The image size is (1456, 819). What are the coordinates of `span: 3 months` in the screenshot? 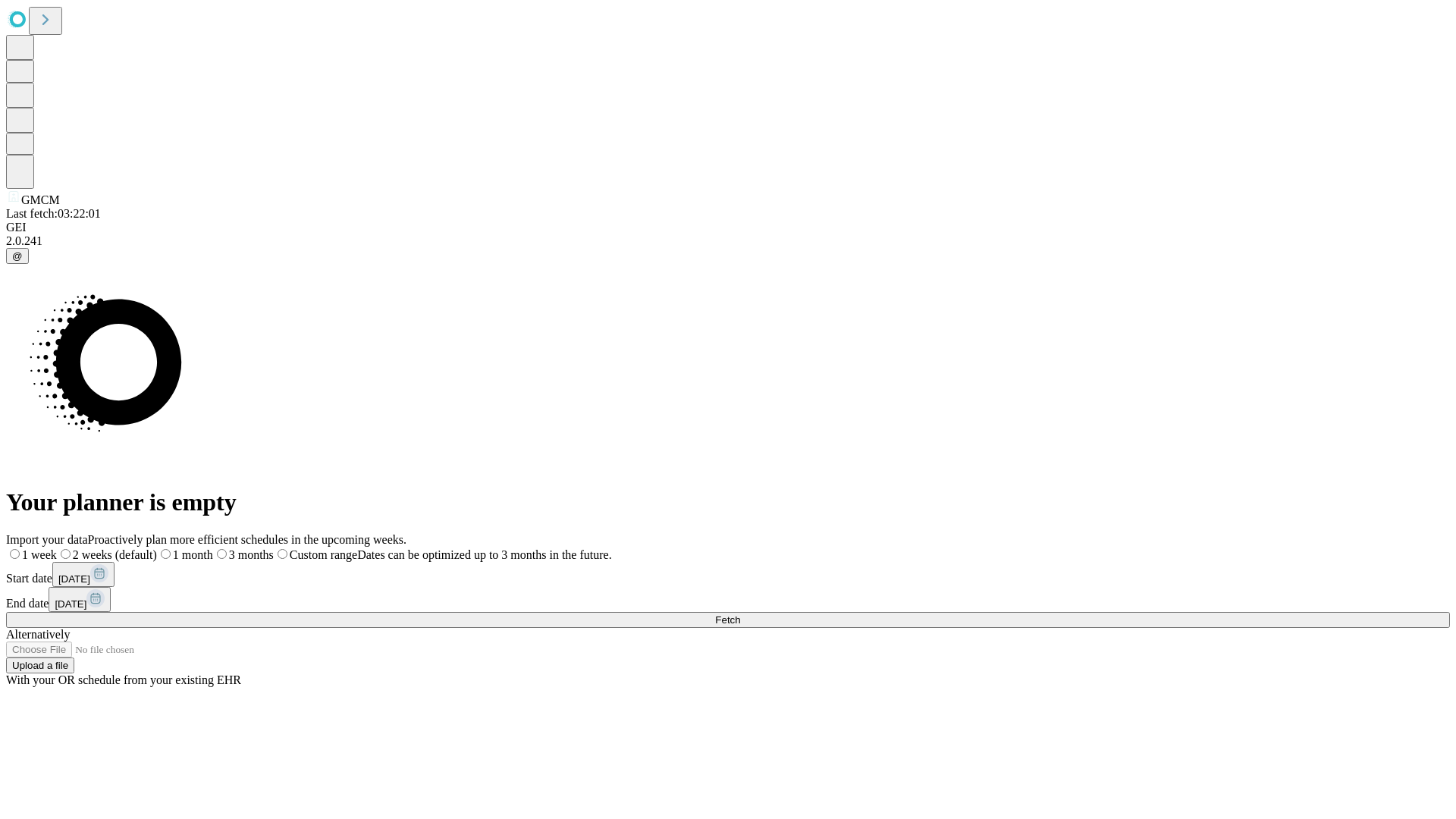 It's located at (251, 554).